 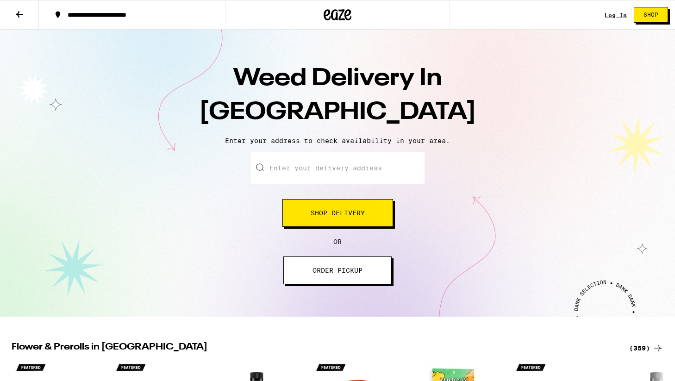 I want to click on span: Shop Delivery, so click(x=337, y=213).